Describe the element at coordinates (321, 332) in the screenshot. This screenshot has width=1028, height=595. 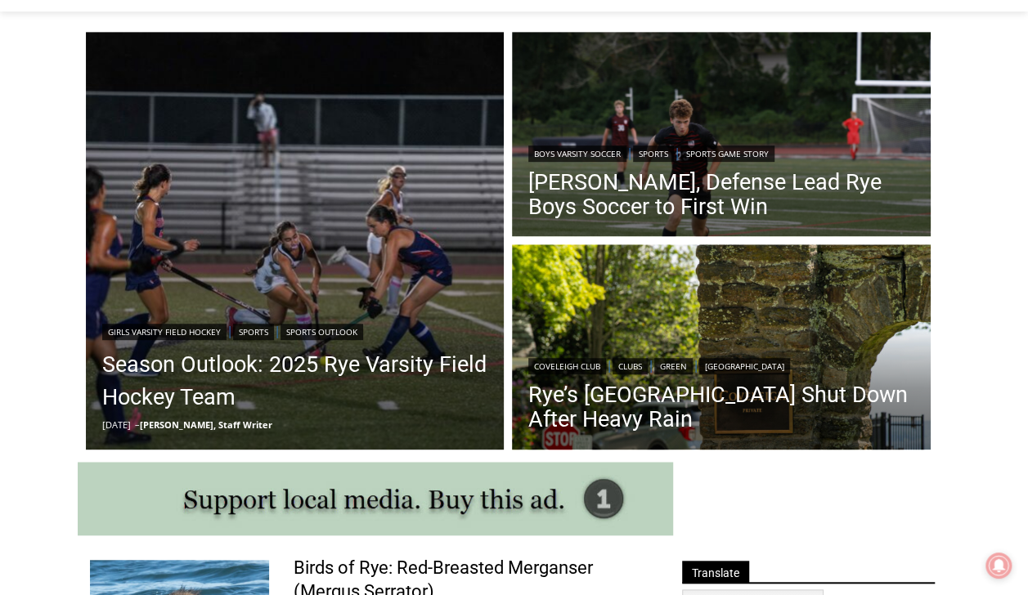
I see `a: Sports Outlook` at that location.